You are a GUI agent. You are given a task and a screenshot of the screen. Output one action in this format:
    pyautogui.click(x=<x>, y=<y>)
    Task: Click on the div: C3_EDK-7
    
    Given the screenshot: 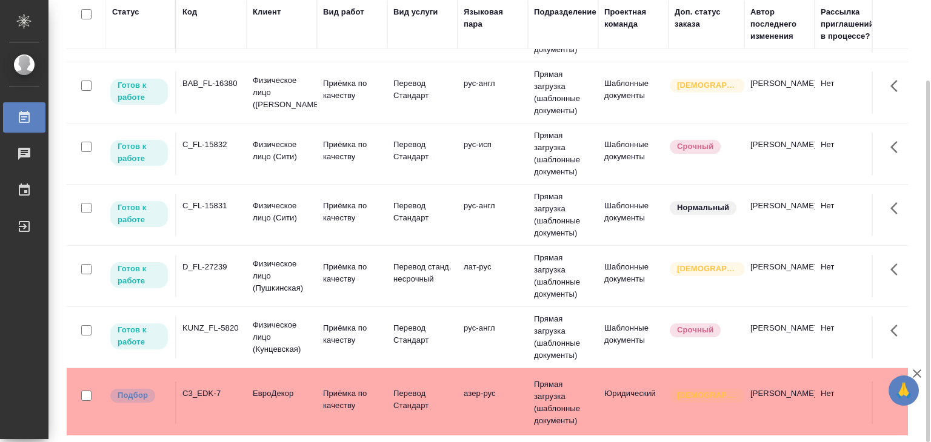 What is the action you would take?
    pyautogui.click(x=211, y=394)
    